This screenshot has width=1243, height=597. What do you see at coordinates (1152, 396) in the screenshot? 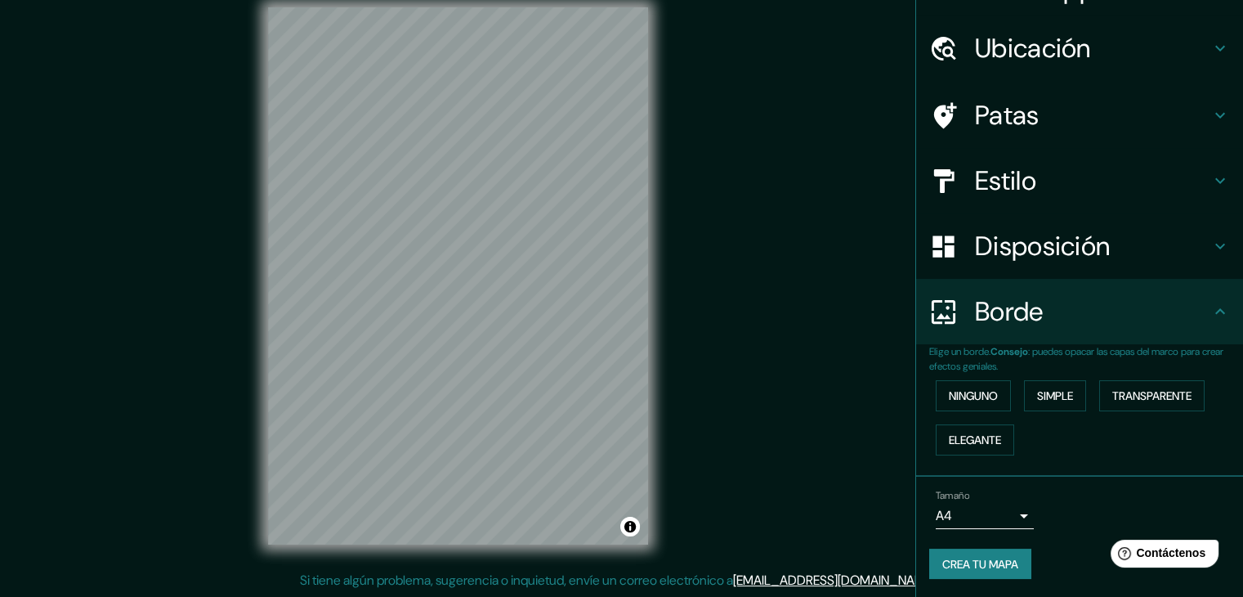
I see `button: Transparente` at bounding box center [1152, 396].